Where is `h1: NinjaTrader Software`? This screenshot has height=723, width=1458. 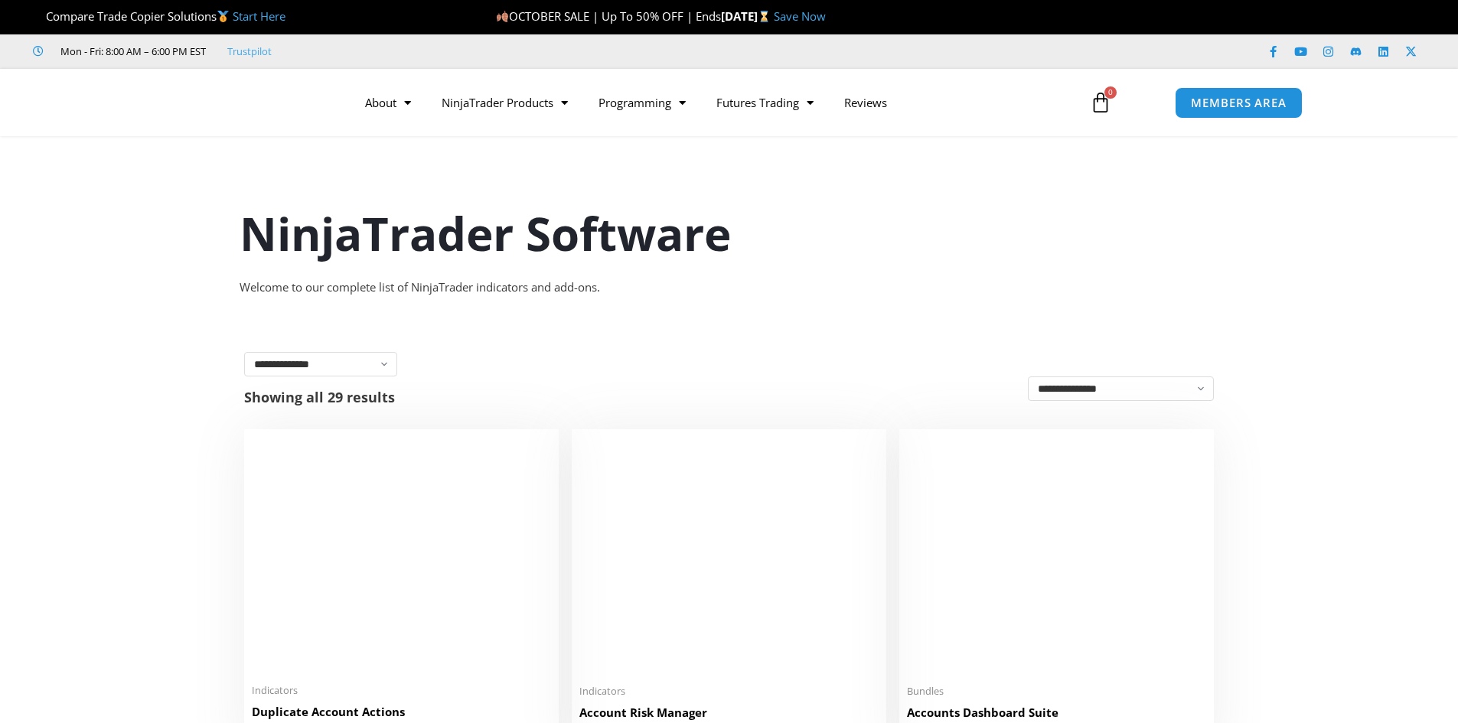
h1: NinjaTrader Software is located at coordinates (729, 233).